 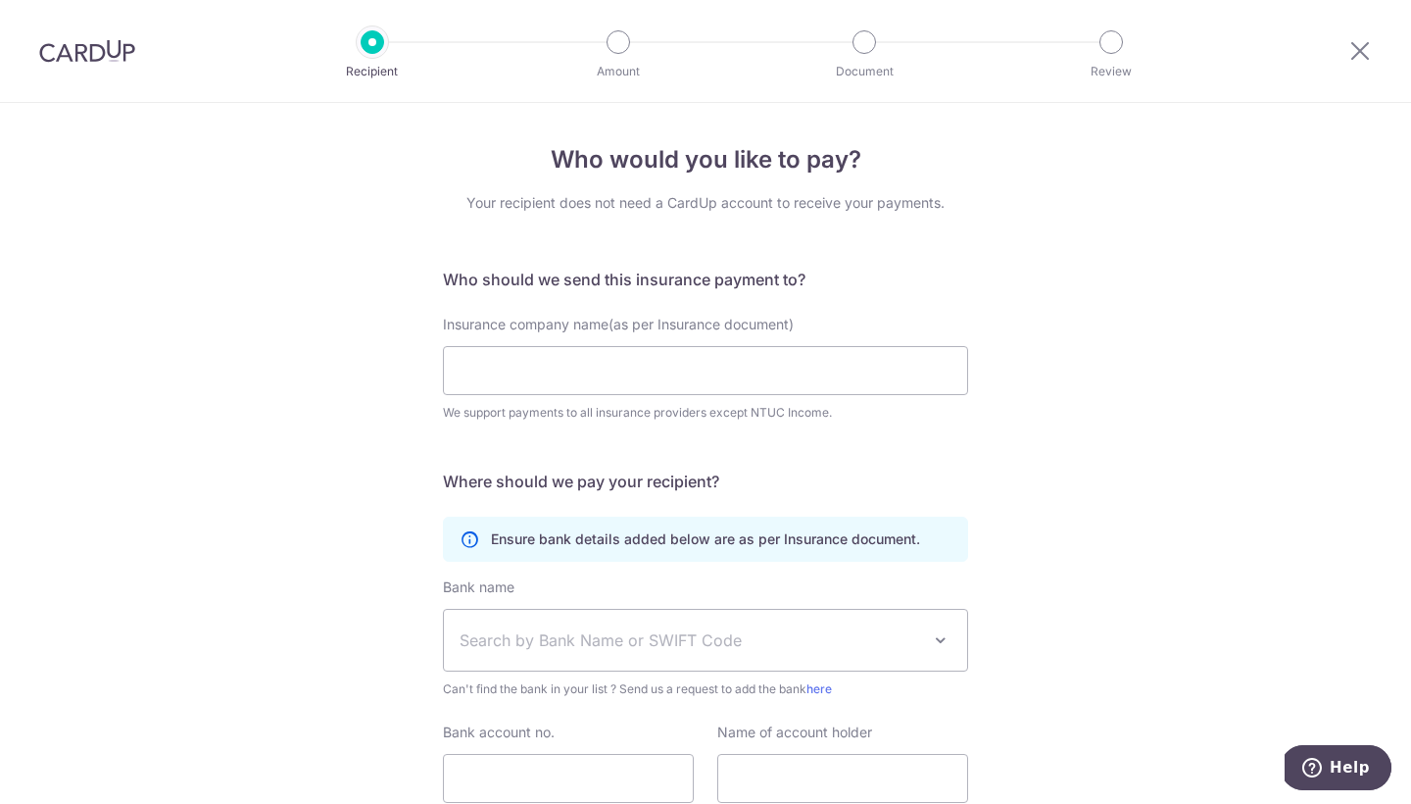 What do you see at coordinates (499, 732) in the screenshot?
I see `label: Bank account no.` at bounding box center [499, 732].